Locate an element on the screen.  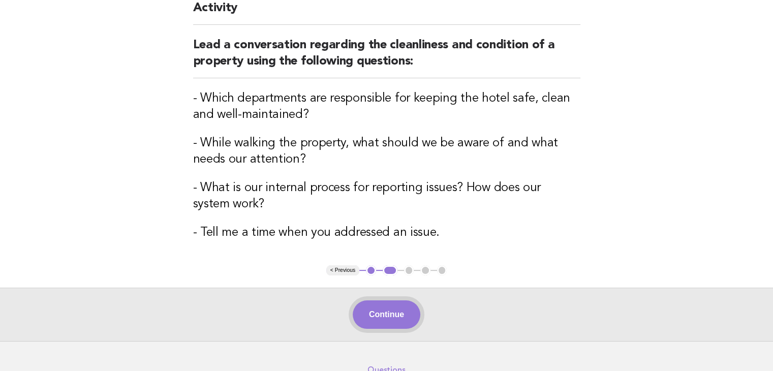
h2: Lead a conversation regarding the cleanliness and condition of a property using the following que... is located at coordinates (387, 57).